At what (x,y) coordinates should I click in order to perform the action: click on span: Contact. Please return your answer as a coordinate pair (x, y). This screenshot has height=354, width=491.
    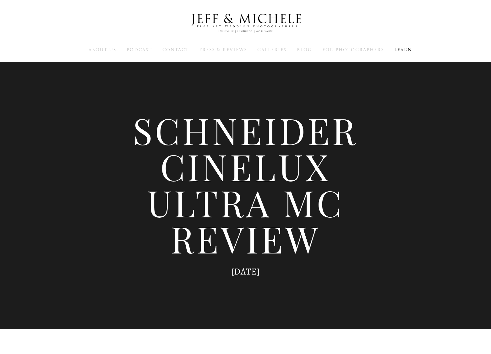
    Looking at the image, I should click on (176, 50).